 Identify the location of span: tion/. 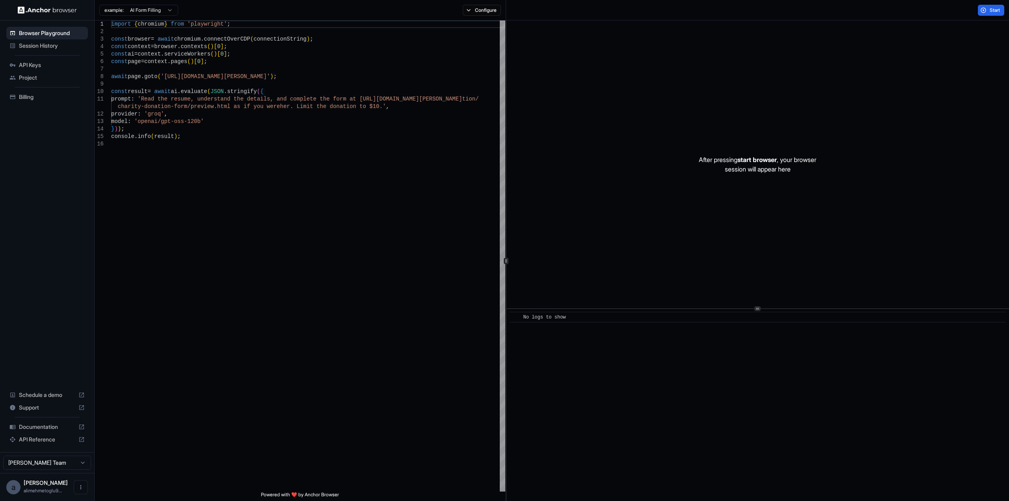
(471, 99).